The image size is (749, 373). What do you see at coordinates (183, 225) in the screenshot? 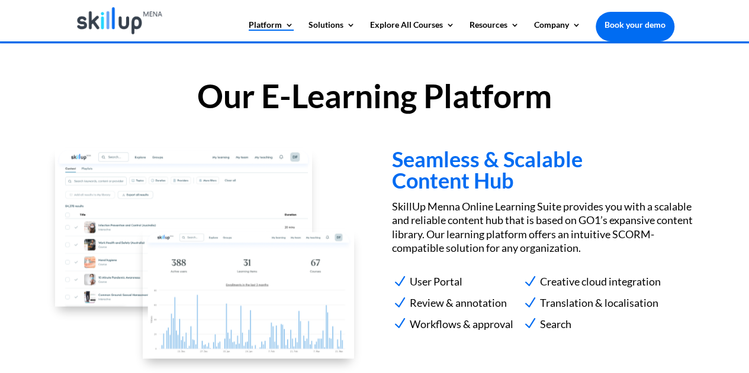
I see `img: Scalable content hub - SkillUp MENA` at bounding box center [183, 225].